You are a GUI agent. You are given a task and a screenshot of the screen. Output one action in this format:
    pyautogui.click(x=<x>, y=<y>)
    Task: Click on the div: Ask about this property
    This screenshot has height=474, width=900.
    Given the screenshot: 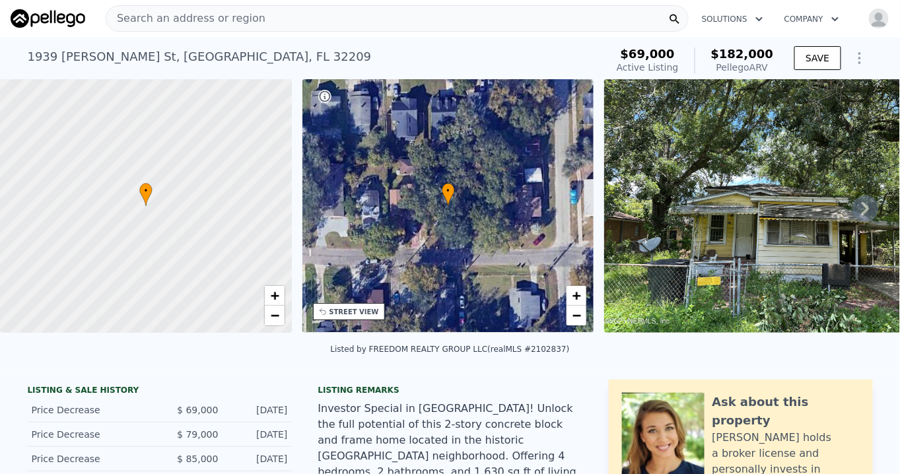 What is the action you would take?
    pyautogui.click(x=786, y=411)
    